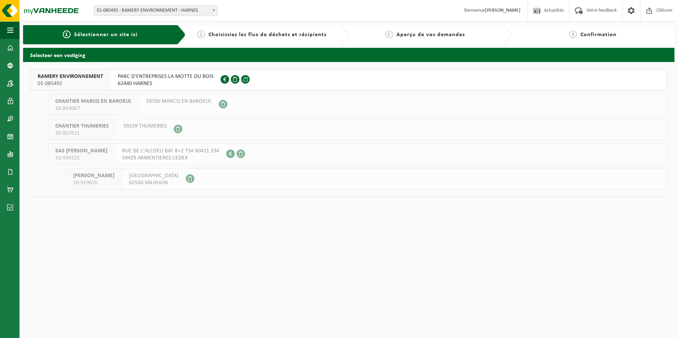 This screenshot has height=338, width=678. What do you see at coordinates (389, 34) in the screenshot?
I see `span: 3` at bounding box center [389, 34].